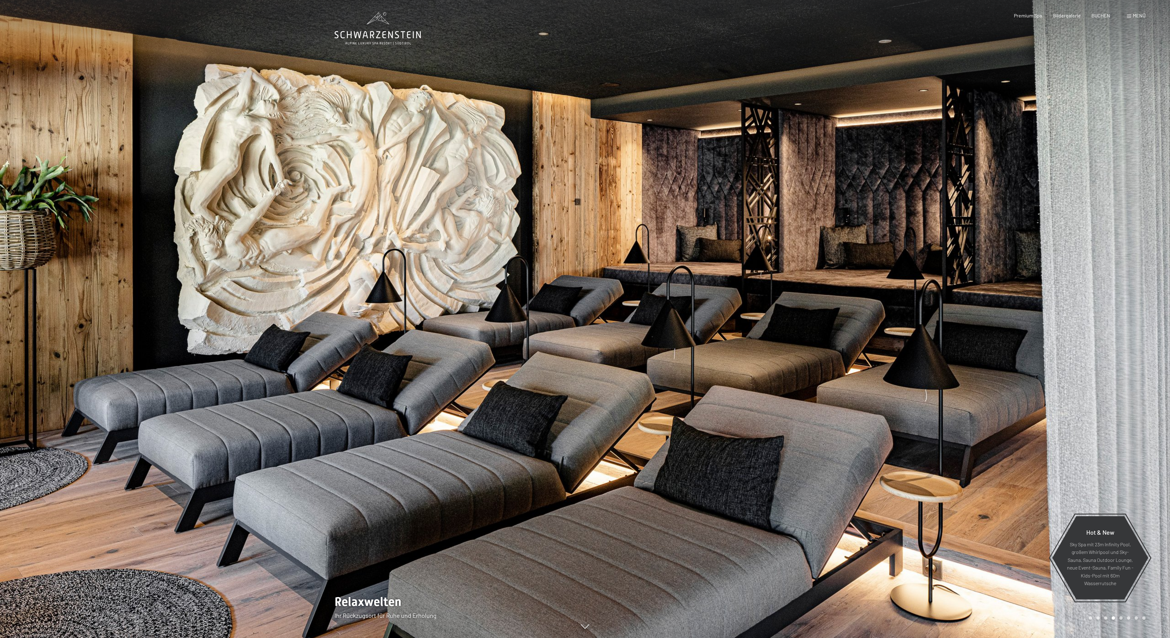  I want to click on a: Hot & New Sky Spa mit 23m Infinity Pool, großem Whirlpool und Sky-Sauna, Sauna Outdoor Lounge, ne..., so click(1100, 557).